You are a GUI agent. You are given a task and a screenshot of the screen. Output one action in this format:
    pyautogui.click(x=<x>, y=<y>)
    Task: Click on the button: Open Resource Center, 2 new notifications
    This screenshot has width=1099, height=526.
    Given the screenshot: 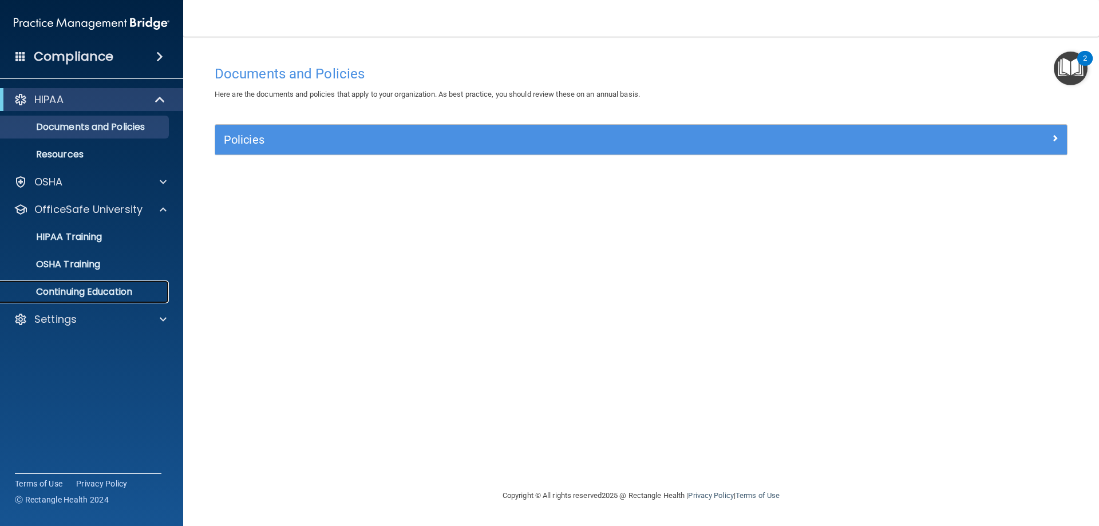 What is the action you would take?
    pyautogui.click(x=1070, y=68)
    